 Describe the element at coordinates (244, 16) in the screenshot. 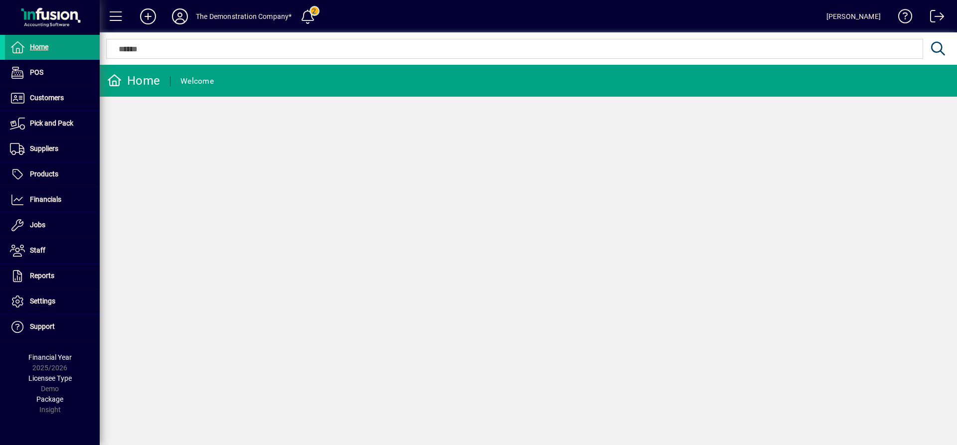

I see `div: The Demonstration Company*` at that location.